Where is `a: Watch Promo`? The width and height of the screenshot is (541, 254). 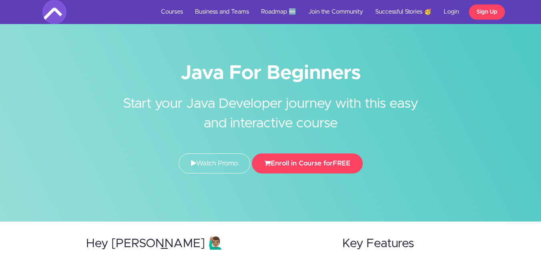 a: Watch Promo is located at coordinates (214, 163).